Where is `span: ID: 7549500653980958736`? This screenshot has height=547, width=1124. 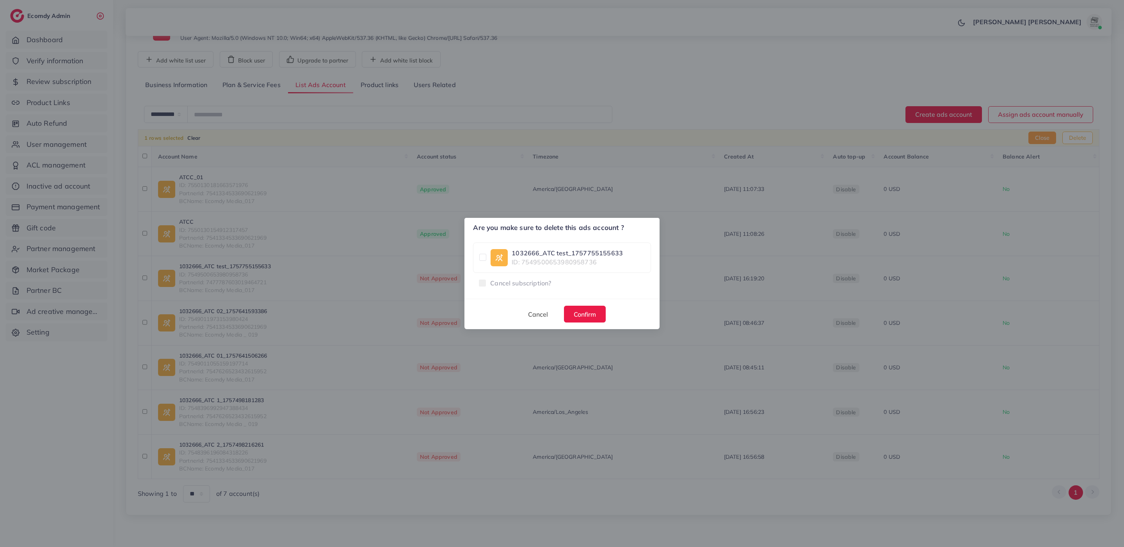
span: ID: 7549500653980958736 is located at coordinates (567, 262).